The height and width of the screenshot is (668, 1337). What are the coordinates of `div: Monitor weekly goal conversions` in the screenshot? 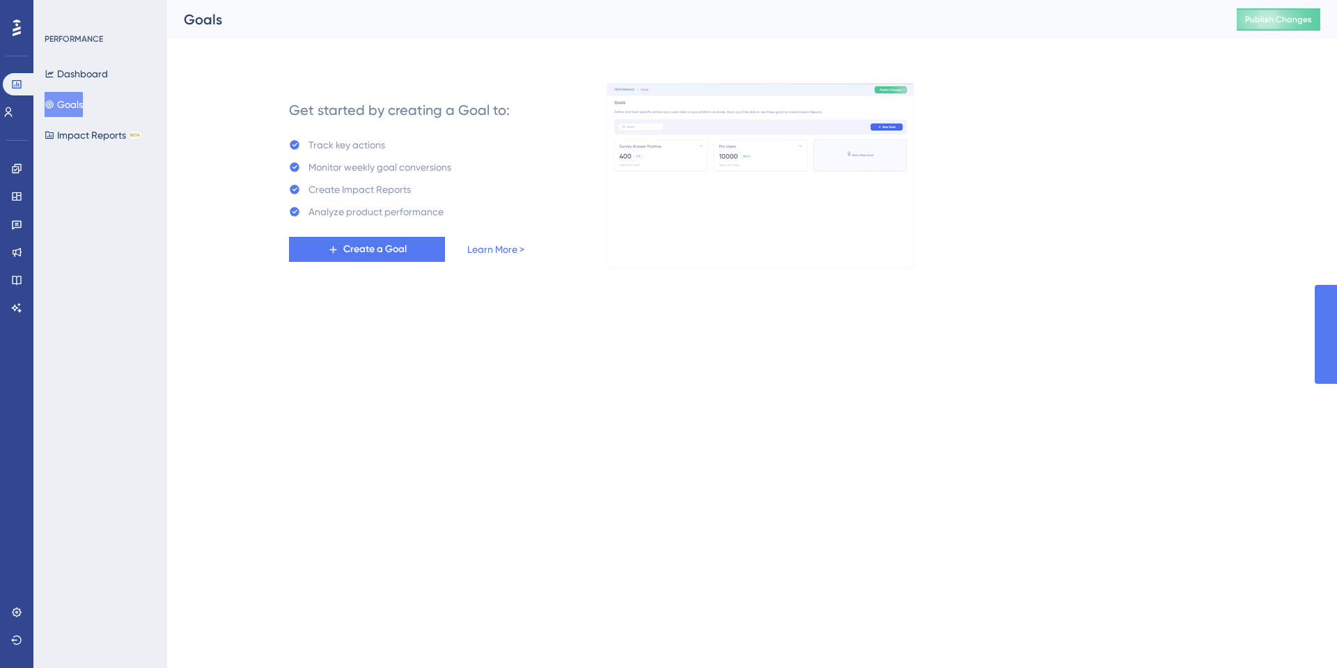 It's located at (379, 167).